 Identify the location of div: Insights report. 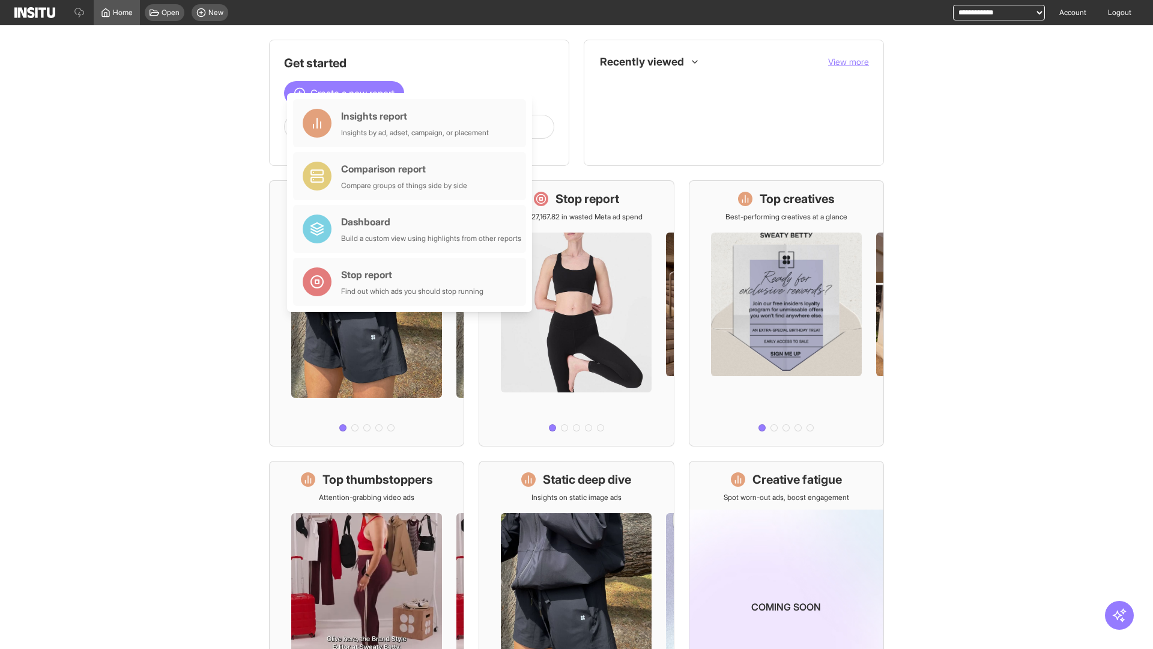
(415, 116).